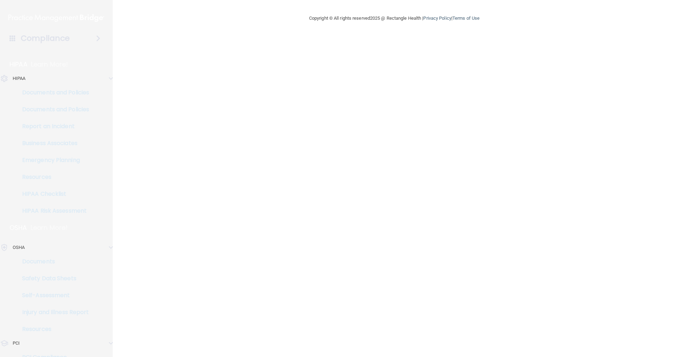 The image size is (676, 357). Describe the element at coordinates (52, 278) in the screenshot. I see `p: Safety Data Sheets` at that location.